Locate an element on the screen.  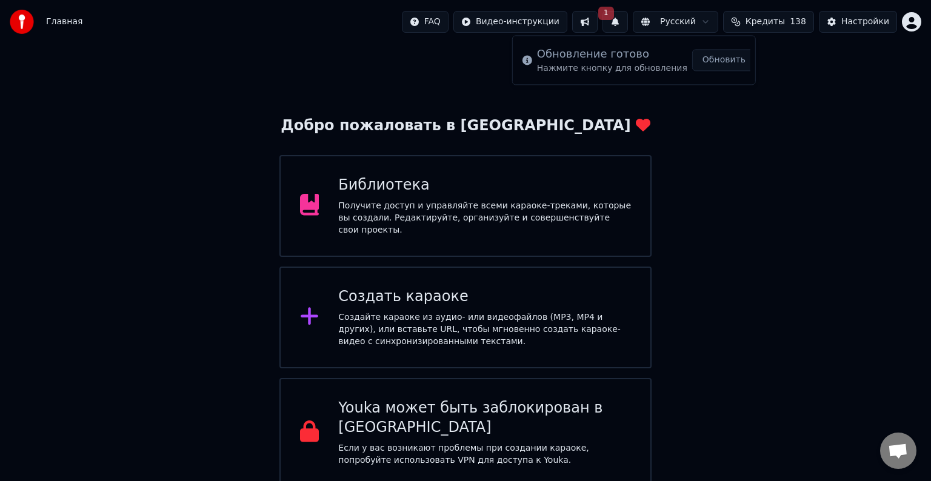
div: Открытый чат is located at coordinates (898, 451).